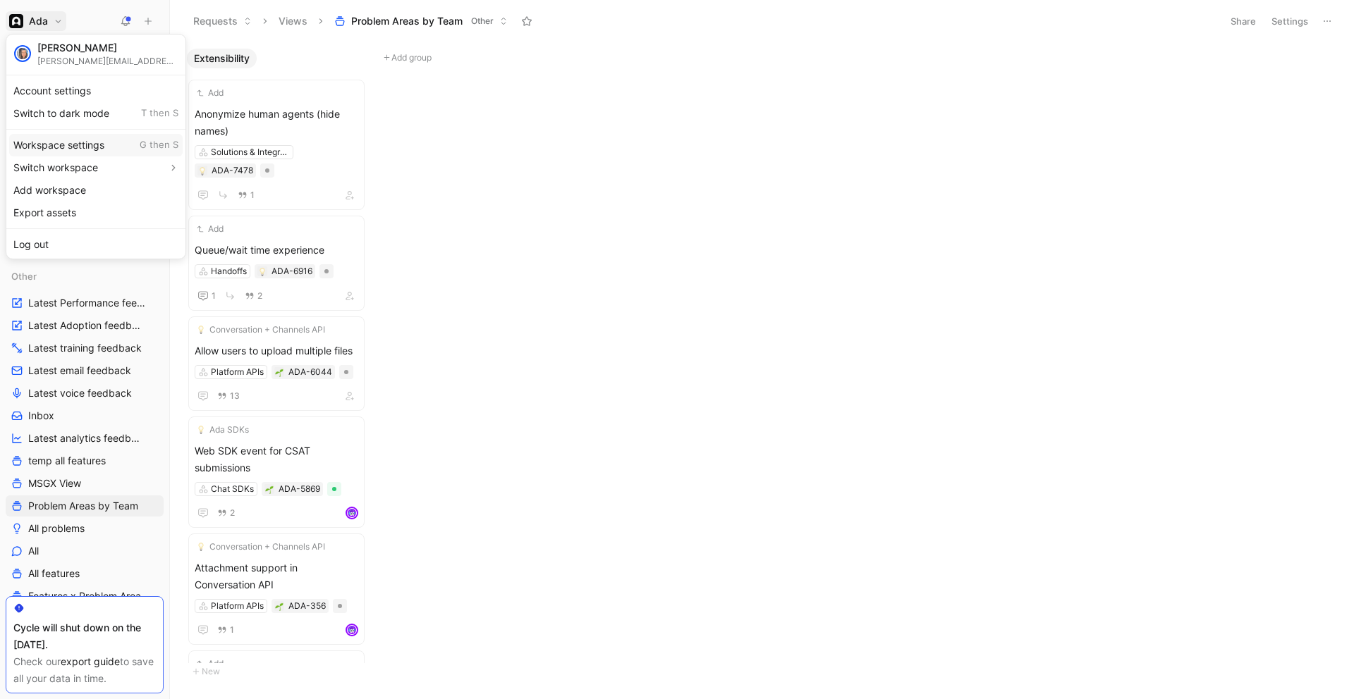 The image size is (1354, 699). What do you see at coordinates (159, 145) in the screenshot?
I see `span: G then S` at bounding box center [159, 145].